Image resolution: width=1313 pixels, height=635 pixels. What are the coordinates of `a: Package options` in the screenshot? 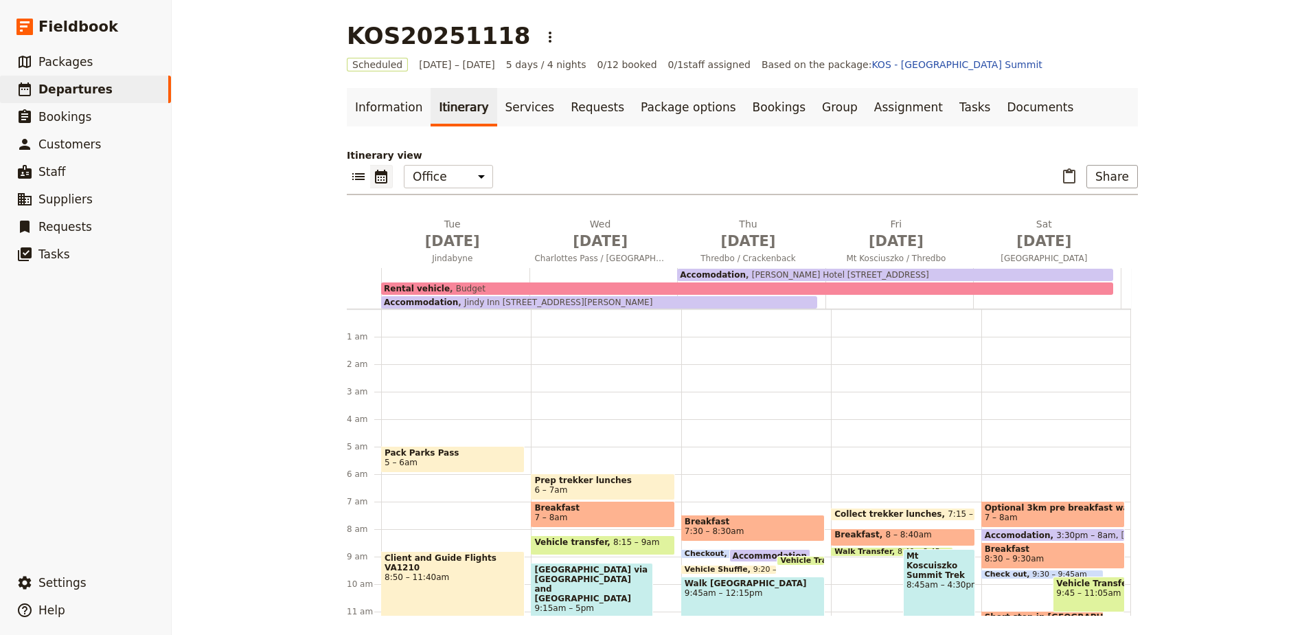 It's located at (688, 107).